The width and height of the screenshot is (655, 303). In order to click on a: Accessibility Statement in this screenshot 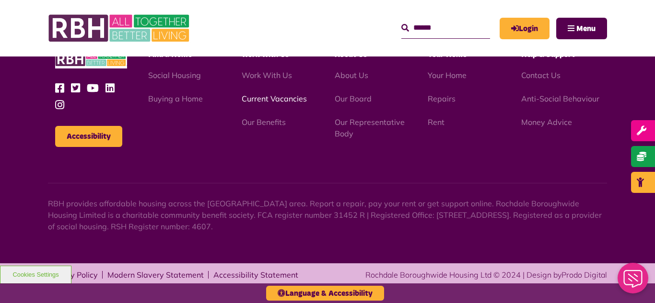, I will do `click(256, 275)`.